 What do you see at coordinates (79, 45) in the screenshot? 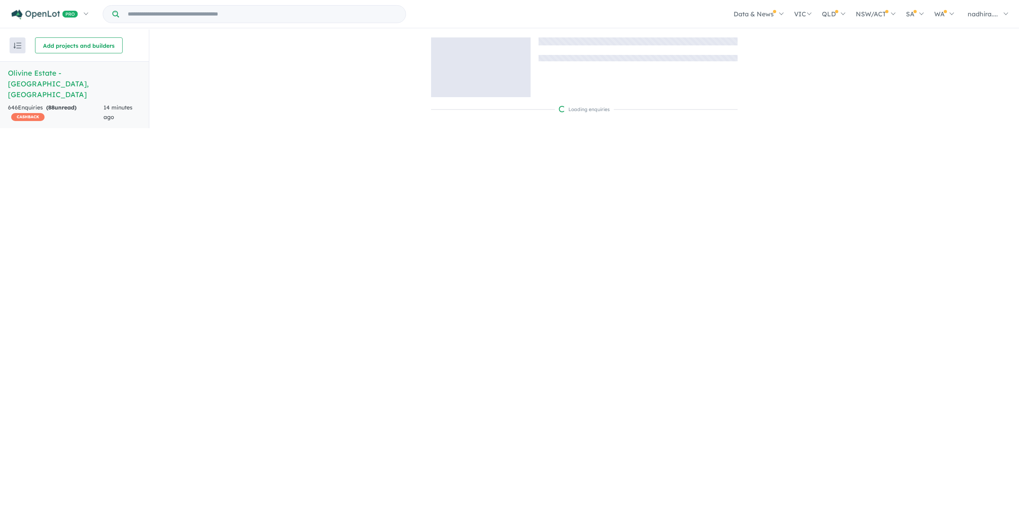
I see `button: Add projects and builders` at bounding box center [79, 45].